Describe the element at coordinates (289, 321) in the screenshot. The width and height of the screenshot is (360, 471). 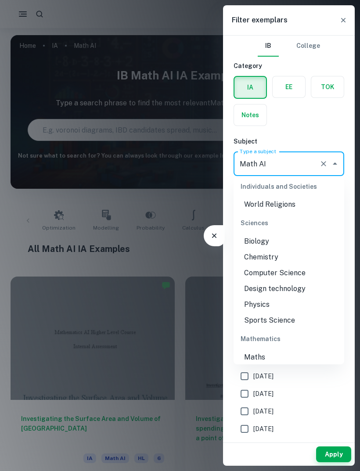
I see `li: Sports Science` at that location.